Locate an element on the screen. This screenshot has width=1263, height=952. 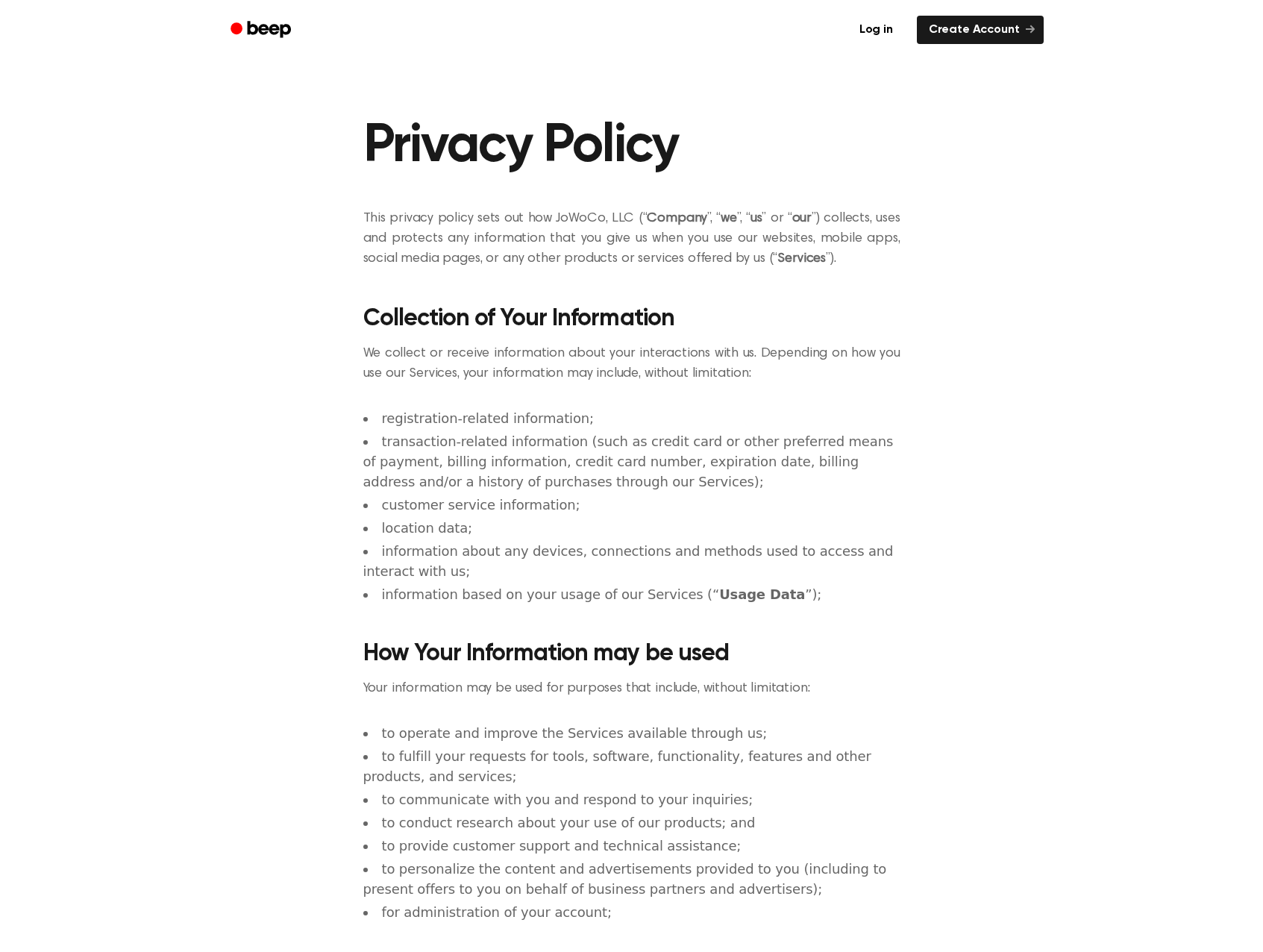
strong: Services is located at coordinates (802, 259).